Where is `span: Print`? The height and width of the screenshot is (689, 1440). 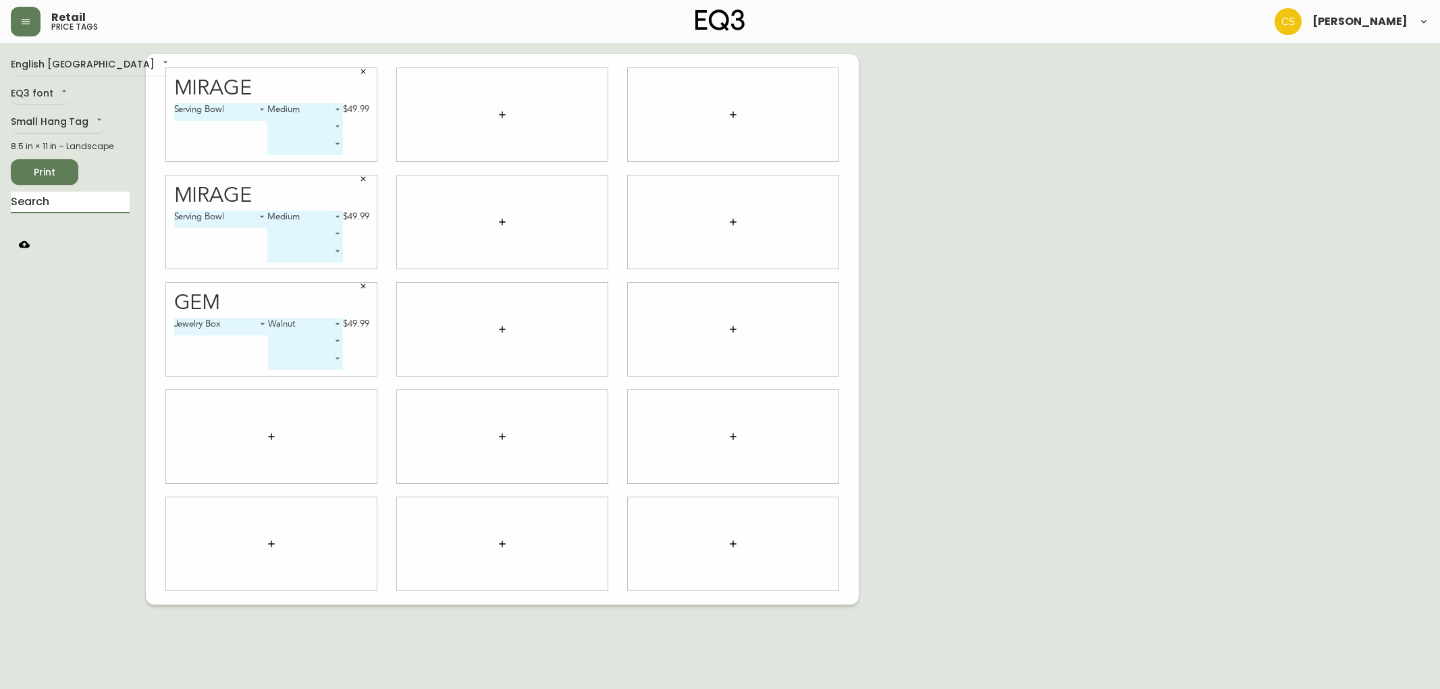
span: Print is located at coordinates (45, 172).